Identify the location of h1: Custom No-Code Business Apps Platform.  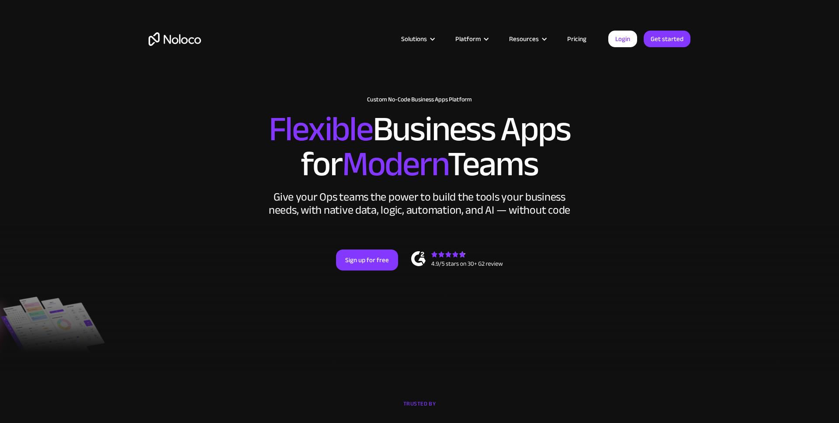
(419, 100).